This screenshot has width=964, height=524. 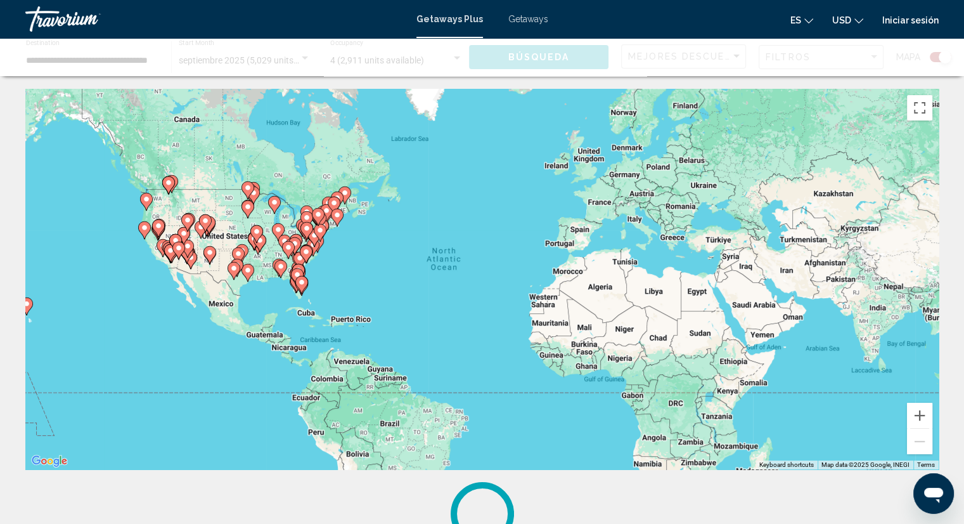 I want to click on button: Zoom out, so click(x=920, y=441).